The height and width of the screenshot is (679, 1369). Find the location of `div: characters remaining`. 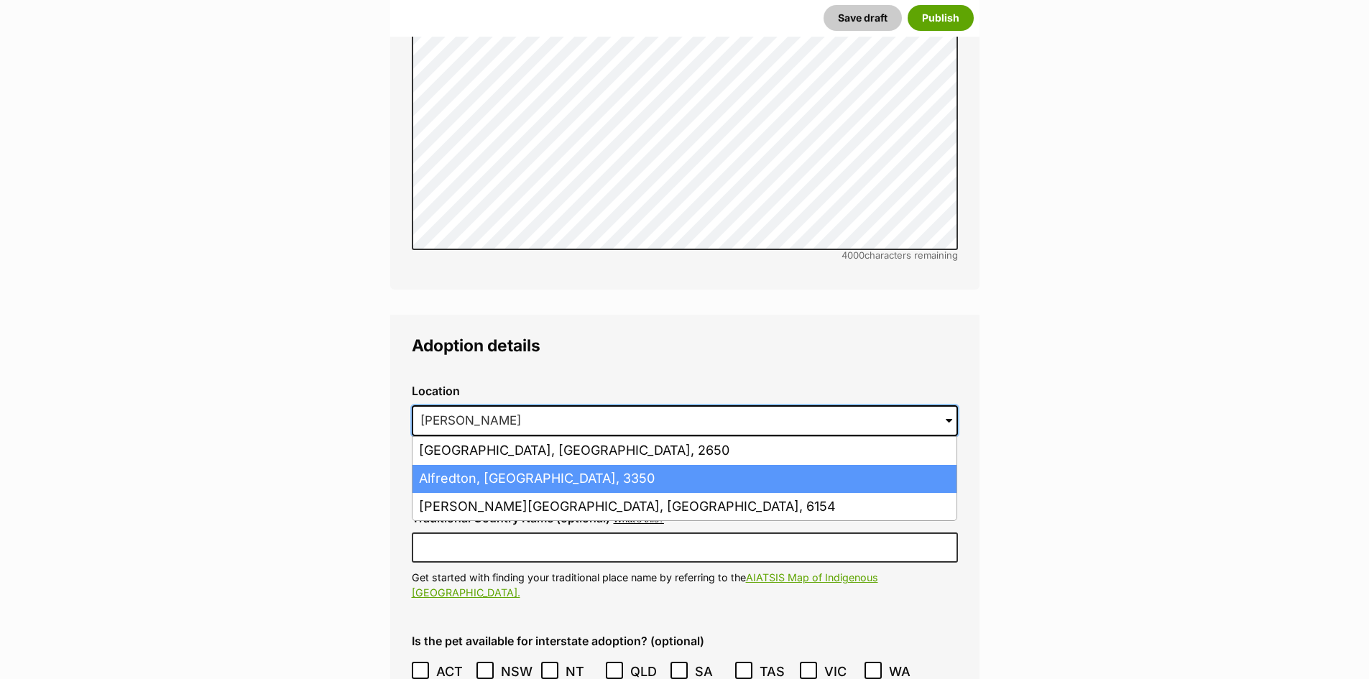

div: characters remaining is located at coordinates (685, 255).